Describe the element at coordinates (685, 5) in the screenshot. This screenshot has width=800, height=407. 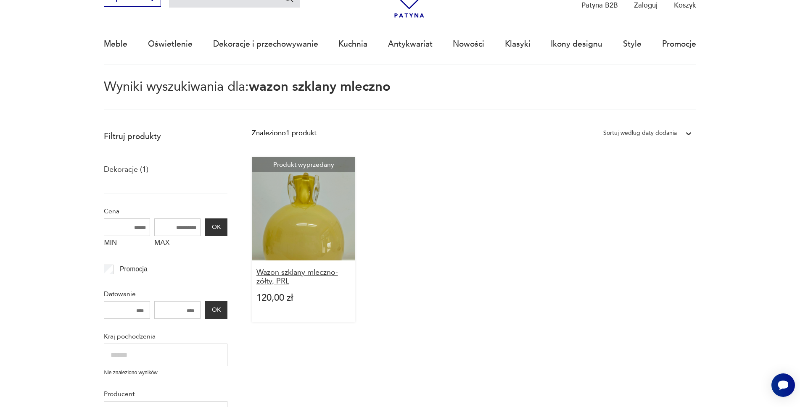
I see `p: Koszyk` at that location.